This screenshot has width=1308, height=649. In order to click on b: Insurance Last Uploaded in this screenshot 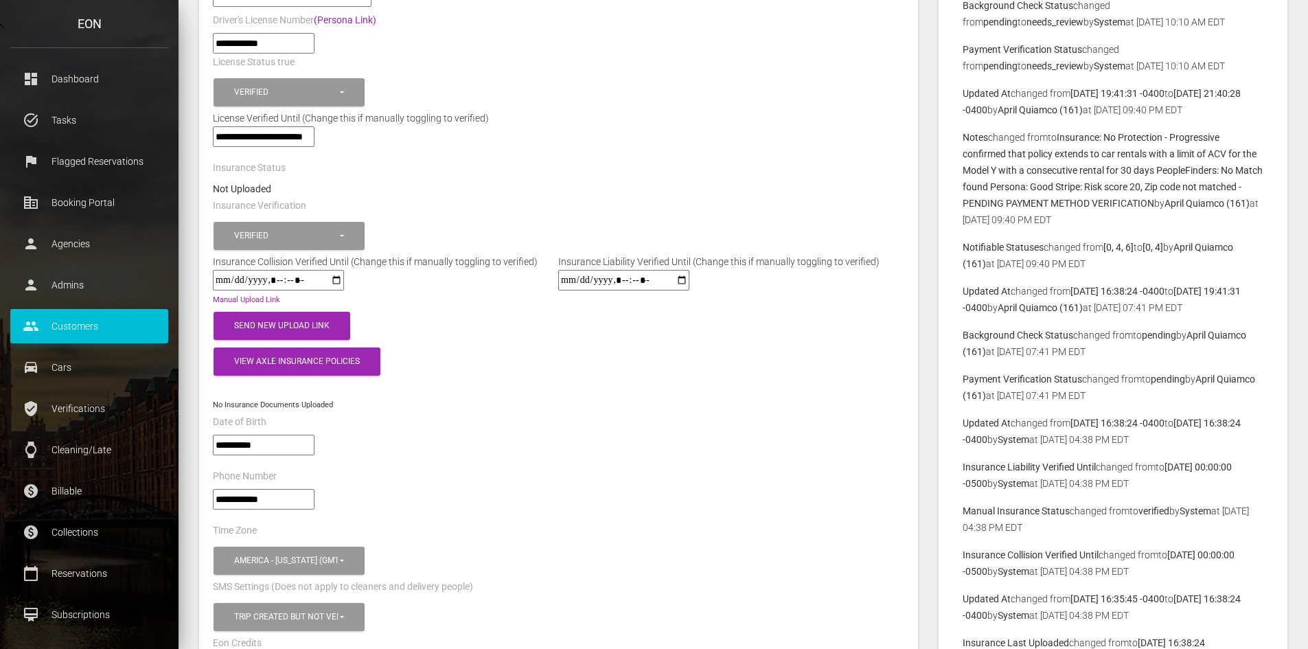, I will do `click(1015, 643)`.